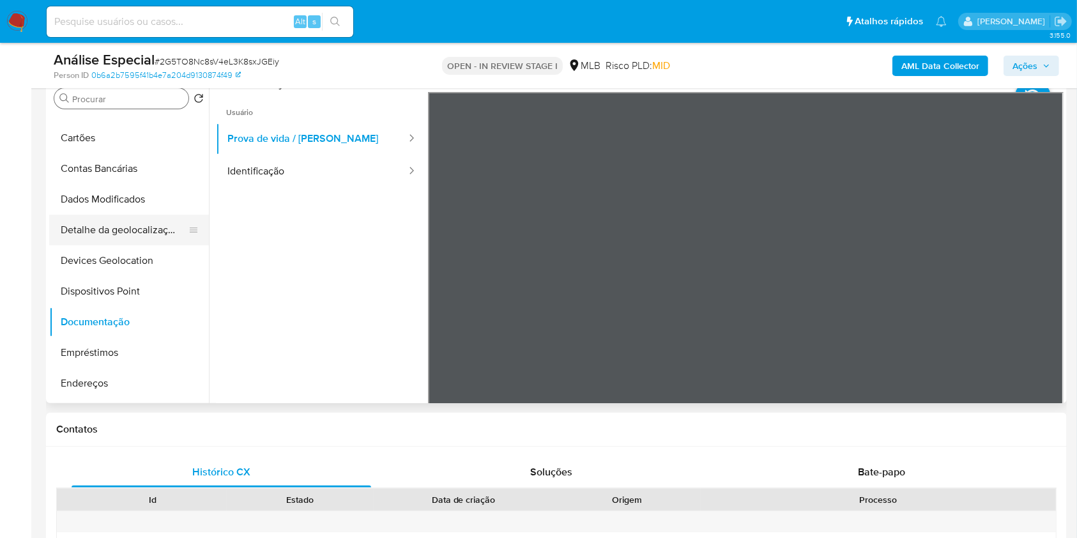 This screenshot has height=538, width=1077. I want to click on button: Cartões, so click(129, 138).